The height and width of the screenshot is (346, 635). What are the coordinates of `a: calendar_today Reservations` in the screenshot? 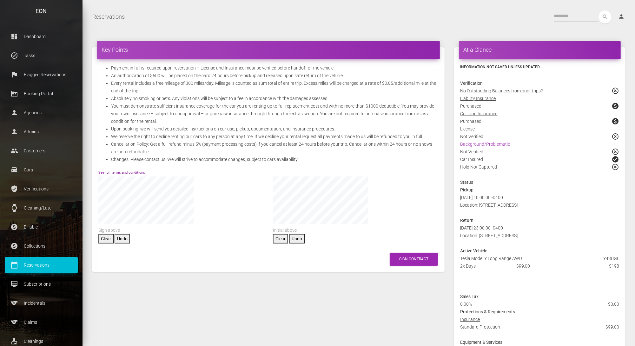 It's located at (41, 265).